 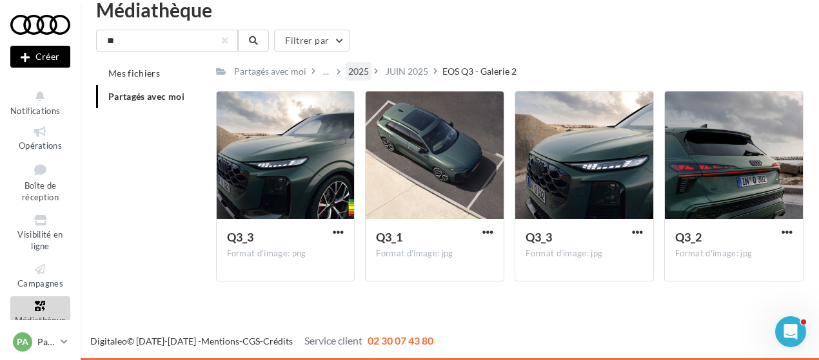 What do you see at coordinates (389, 237) in the screenshot?
I see `span: Q3_1` at bounding box center [389, 237].